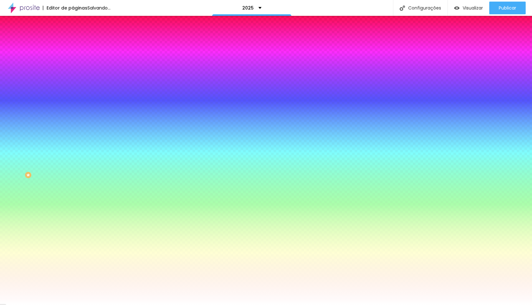 This screenshot has width=532, height=305. Describe the element at coordinates (402, 8) in the screenshot. I see `img: Icone` at that location.